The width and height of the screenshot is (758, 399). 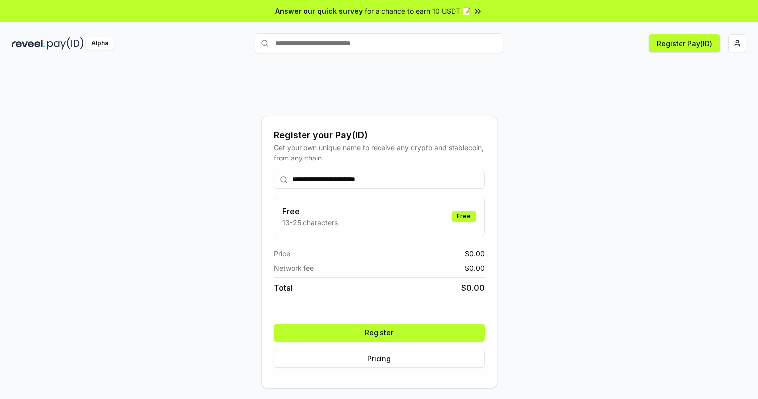 I want to click on h3: Free, so click(x=310, y=211).